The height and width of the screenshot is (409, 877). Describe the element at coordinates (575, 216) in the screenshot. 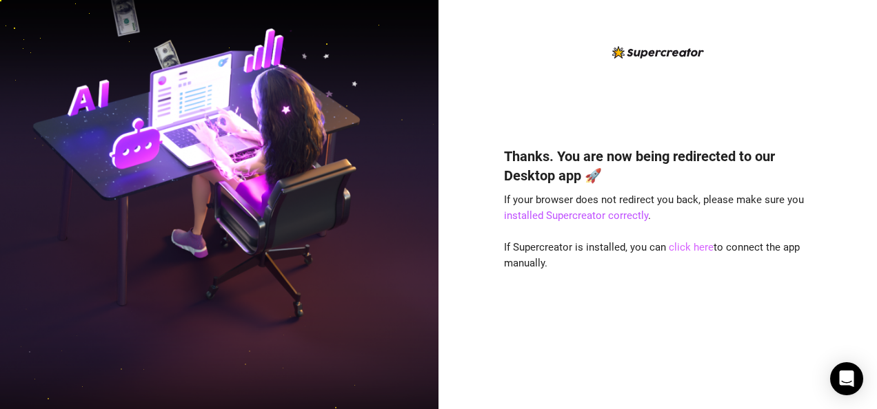

I see `a: installed Supercreator correctly` at that location.